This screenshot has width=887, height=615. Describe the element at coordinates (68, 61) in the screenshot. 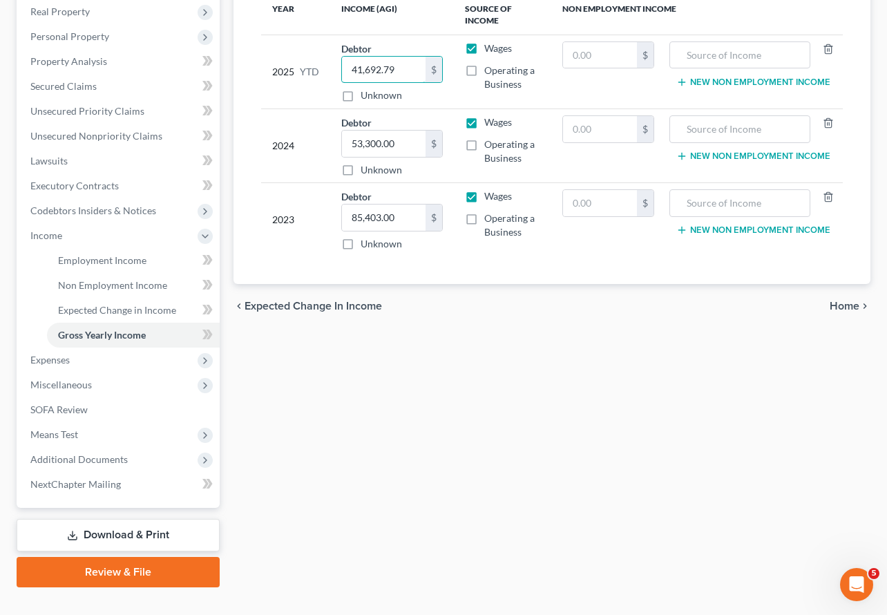

I see `span: Property Analysis` at that location.